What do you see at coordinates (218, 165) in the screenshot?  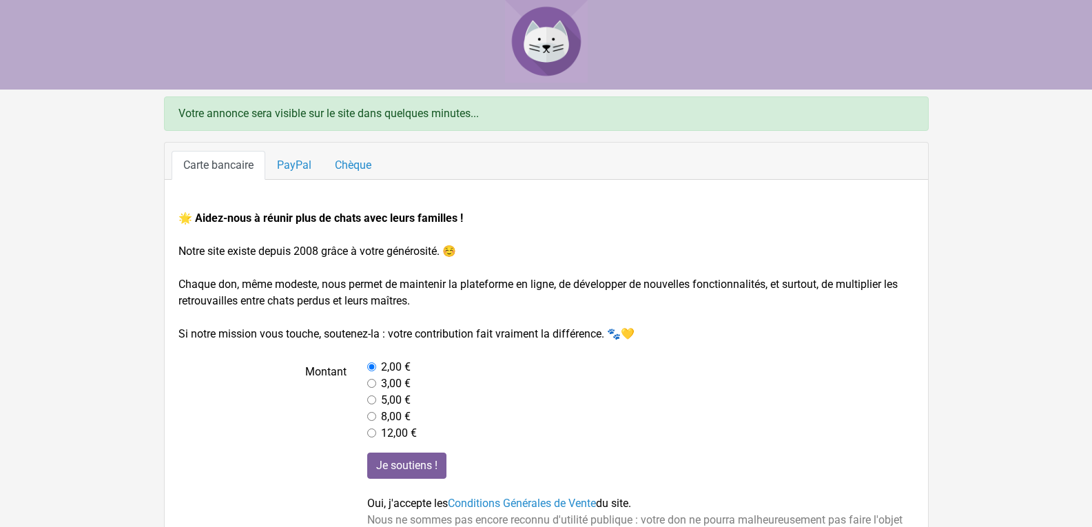 I see `a: Carte bancaire` at bounding box center [218, 165].